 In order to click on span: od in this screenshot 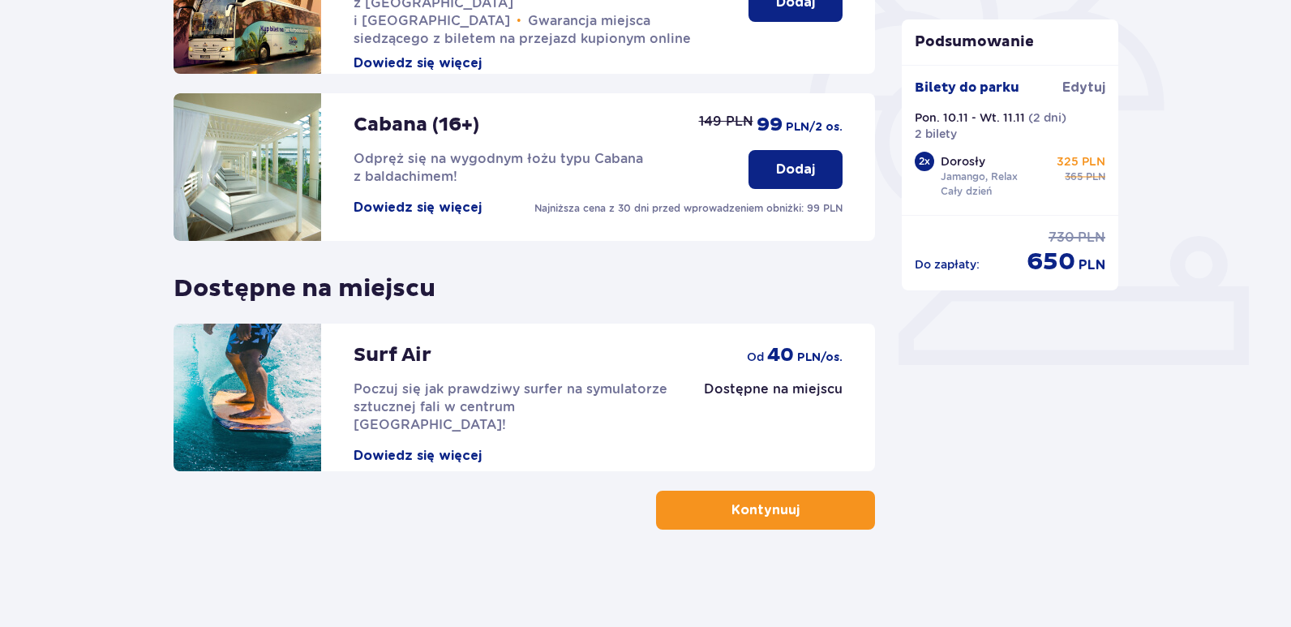, I will do `click(755, 357)`.